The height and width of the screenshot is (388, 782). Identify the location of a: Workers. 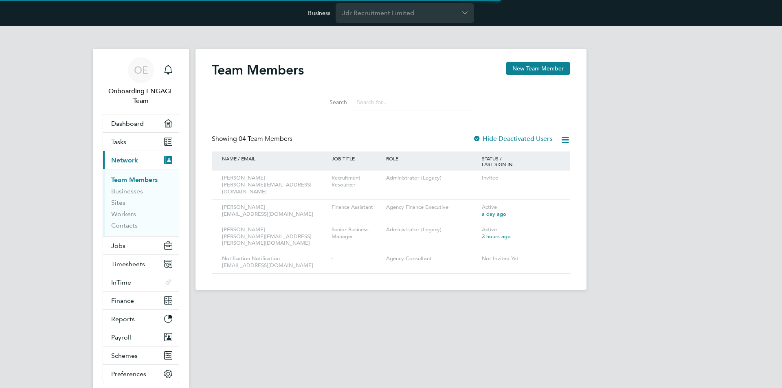
(123, 214).